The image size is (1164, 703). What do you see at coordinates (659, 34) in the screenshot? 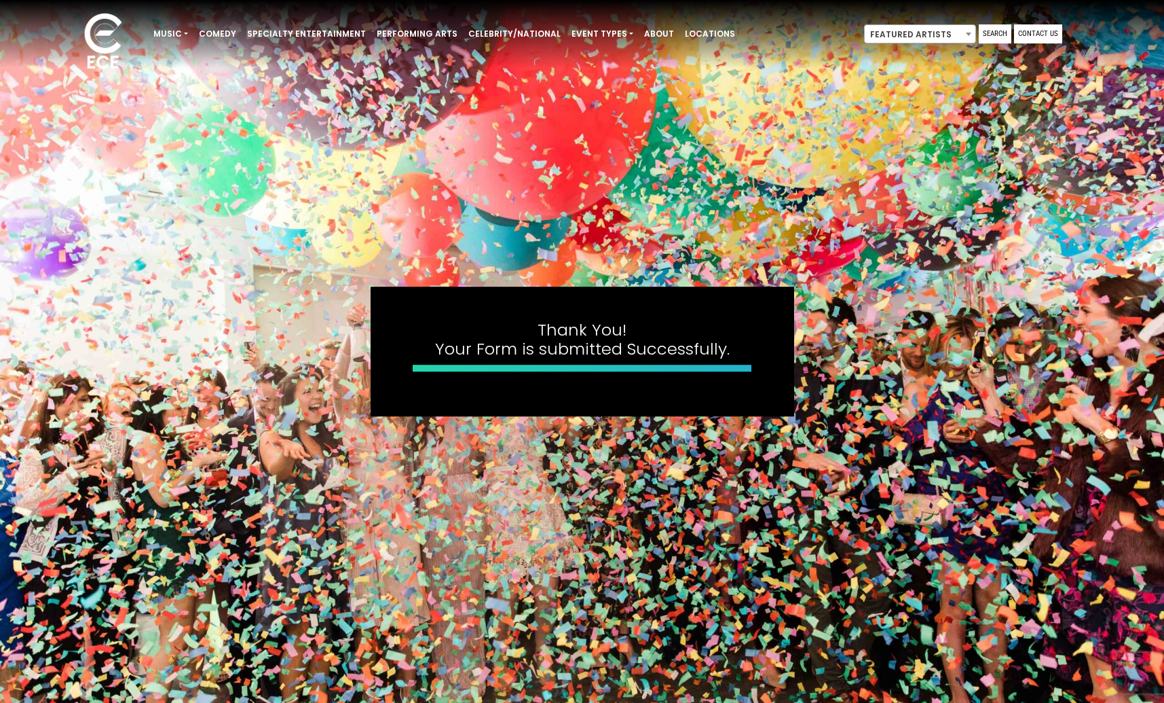
I see `a: About` at bounding box center [659, 34].